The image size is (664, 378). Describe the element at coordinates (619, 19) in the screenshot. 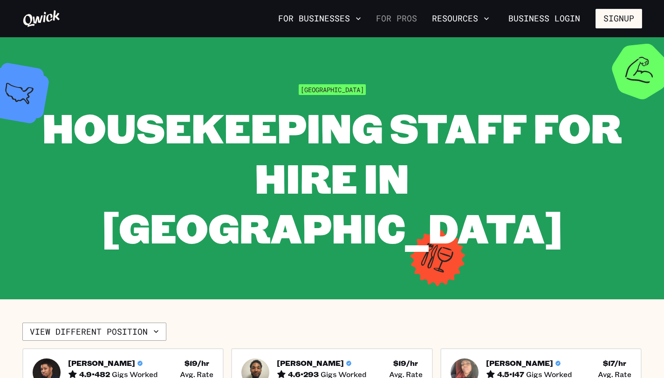

I see `button: Signup` at that location.